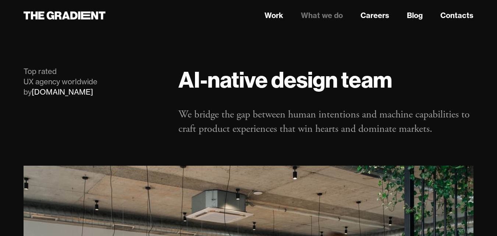 This screenshot has height=236, width=497. I want to click on a: Contacts, so click(457, 15).